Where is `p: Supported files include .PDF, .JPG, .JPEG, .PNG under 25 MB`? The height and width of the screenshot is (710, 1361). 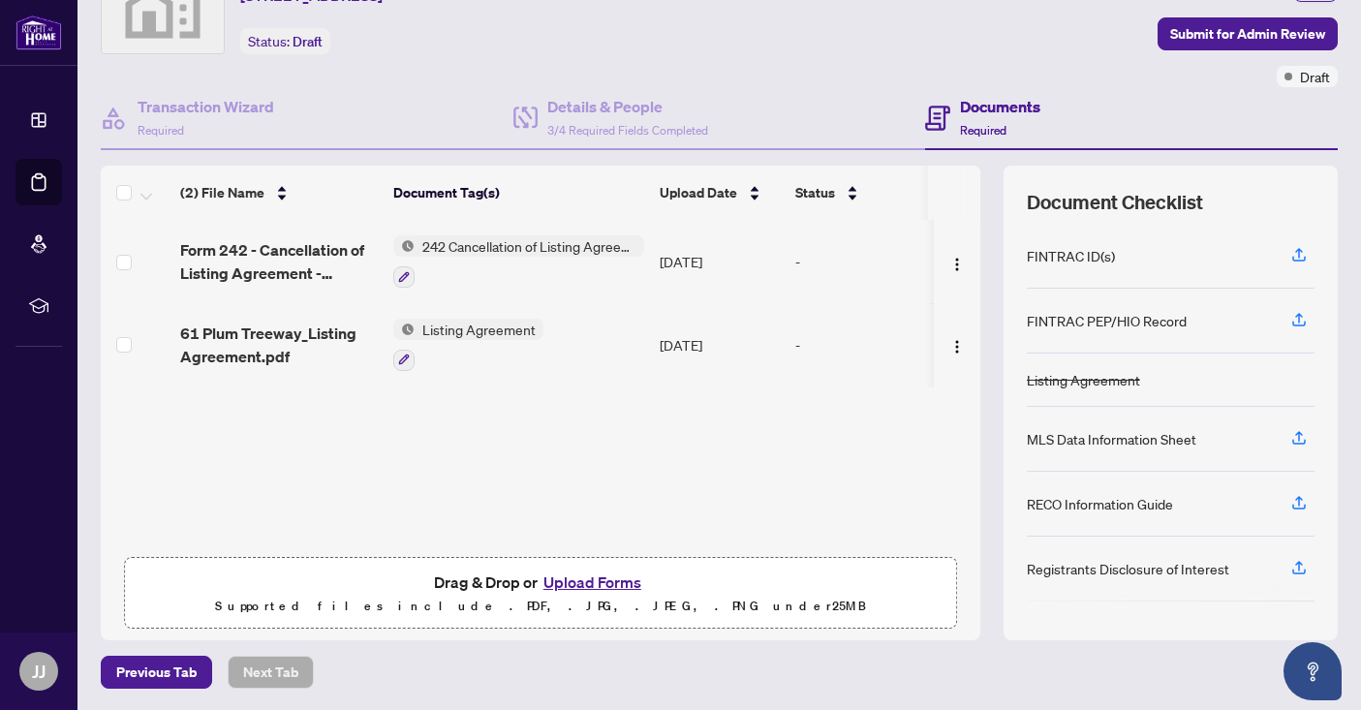 p: Supported files include .PDF, .JPG, .JPEG, .PNG under 25 MB is located at coordinates (540, 606).